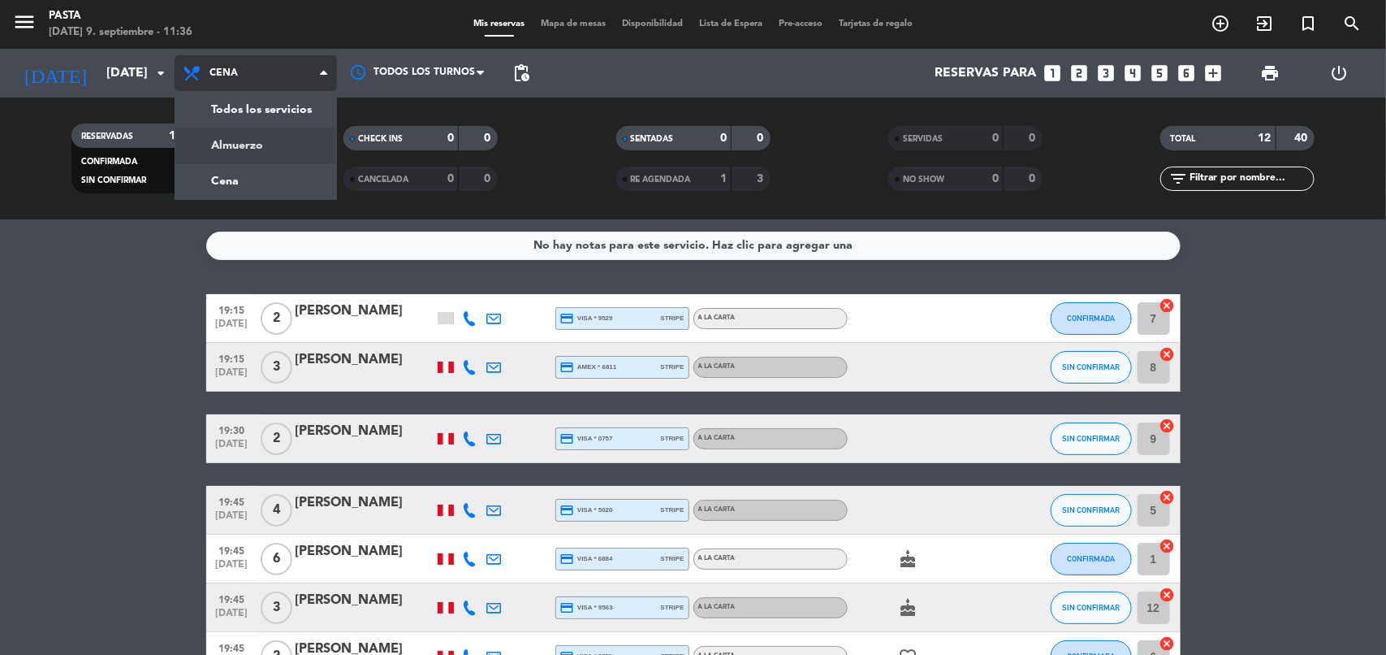 Image resolution: width=1386 pixels, height=655 pixels. Describe the element at coordinates (586, 559) in the screenshot. I see `span: visa * 6884` at that location.